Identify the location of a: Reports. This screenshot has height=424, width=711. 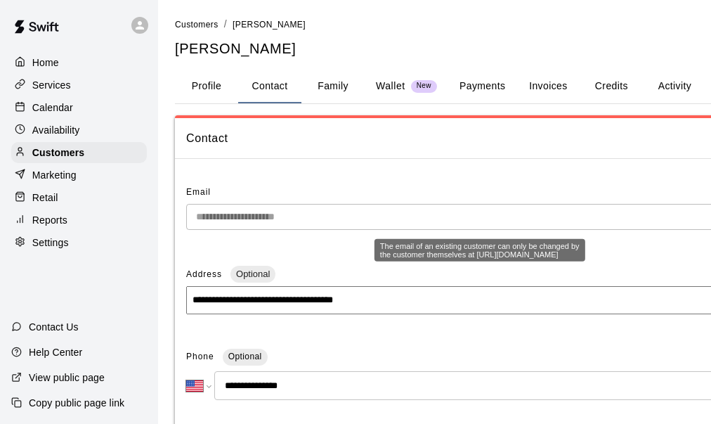
(79, 220).